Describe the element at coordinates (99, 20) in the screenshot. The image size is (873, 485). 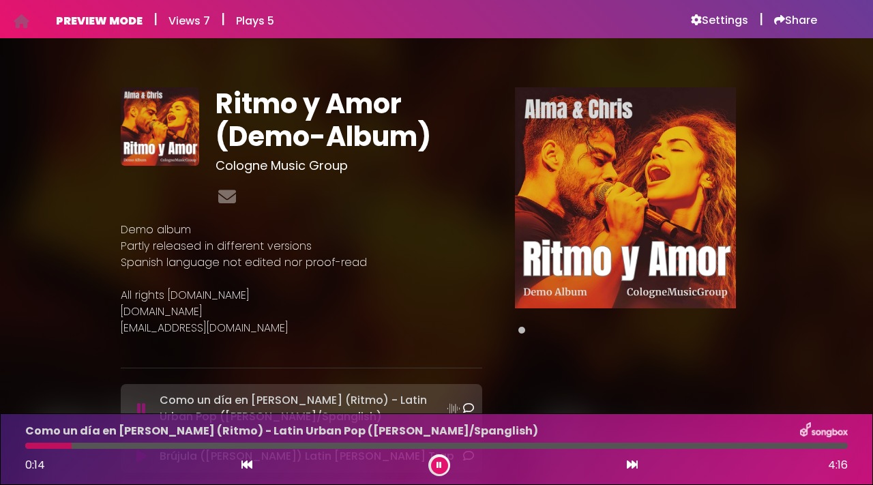
I see `h6: PREVIEW MODE` at that location.